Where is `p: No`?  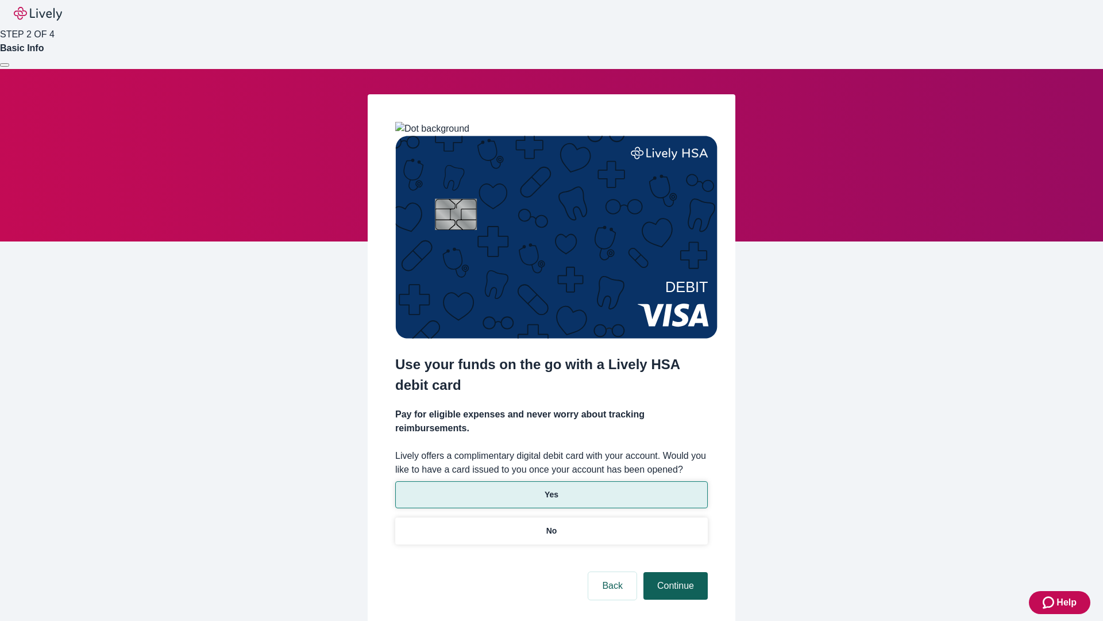 p: No is located at coordinates (552, 530).